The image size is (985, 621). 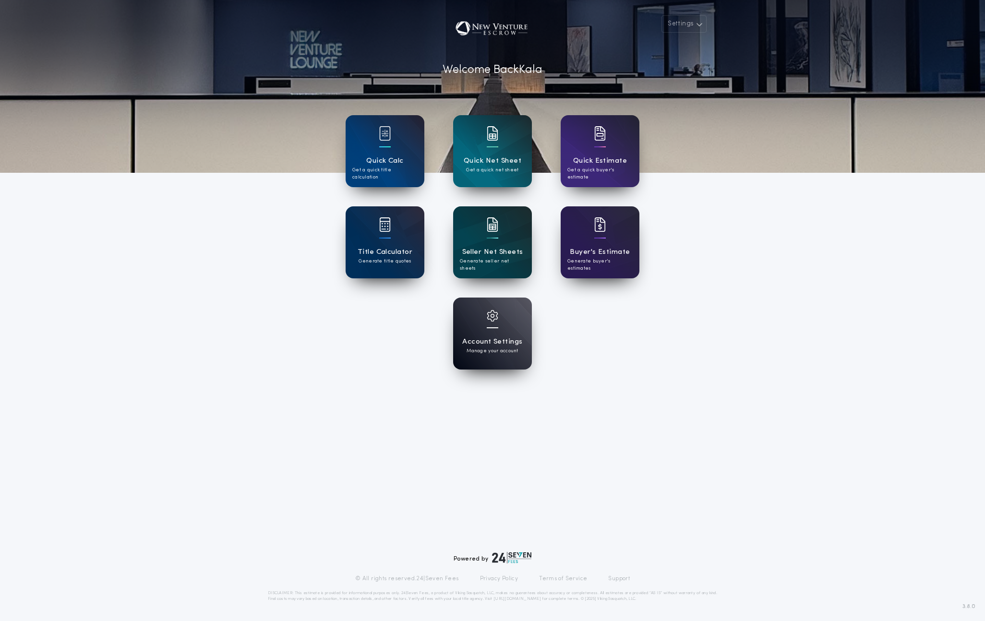 What do you see at coordinates (968, 607) in the screenshot?
I see `span: 3.8.0` at bounding box center [968, 607].